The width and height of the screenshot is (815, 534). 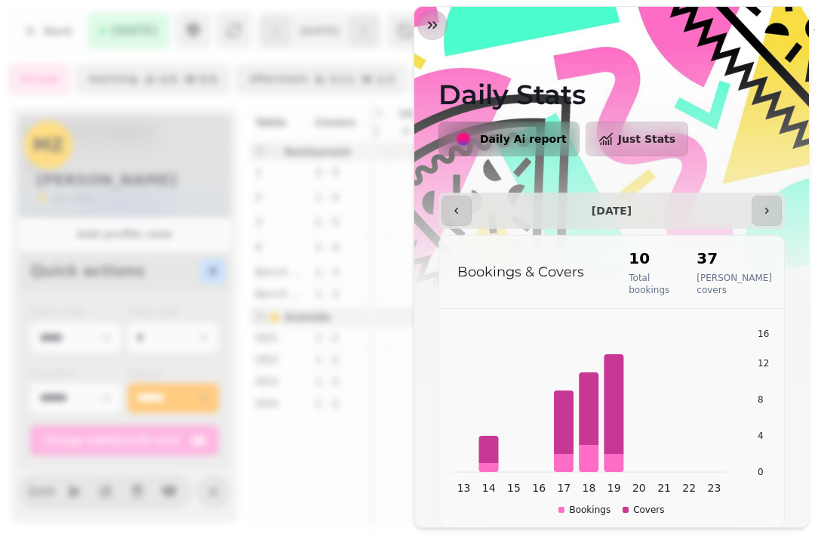 I want to click on h2: 37, so click(x=734, y=258).